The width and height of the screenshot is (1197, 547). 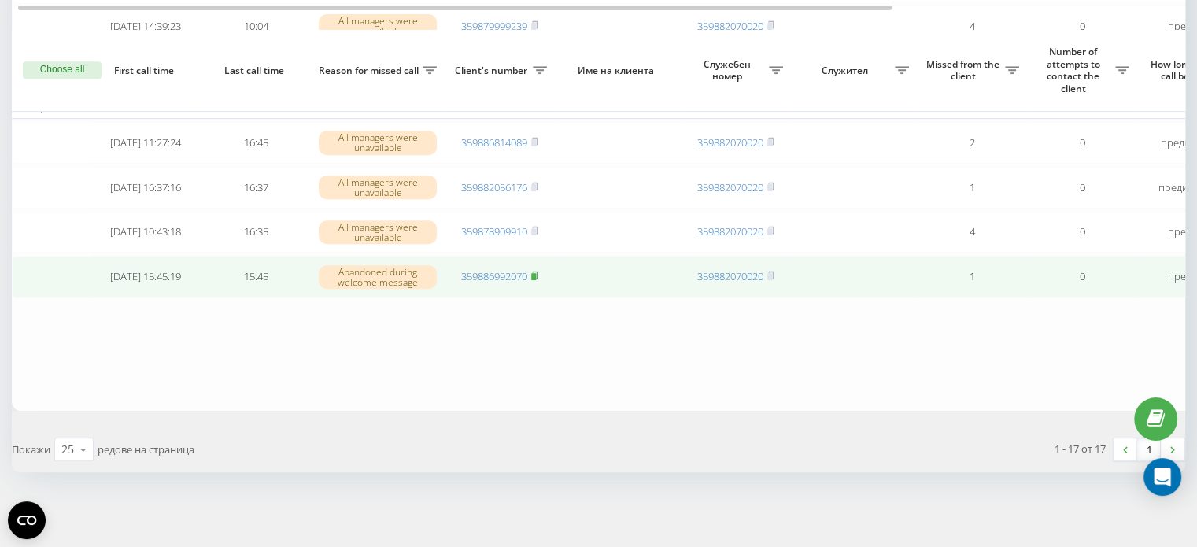 I want to click on a: 359886814089, so click(x=494, y=142).